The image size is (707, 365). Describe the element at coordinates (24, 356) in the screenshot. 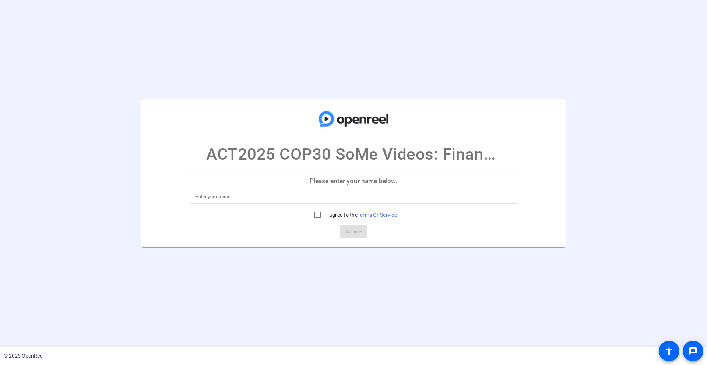

I see `div: © 2025 OpenReel` at that location.